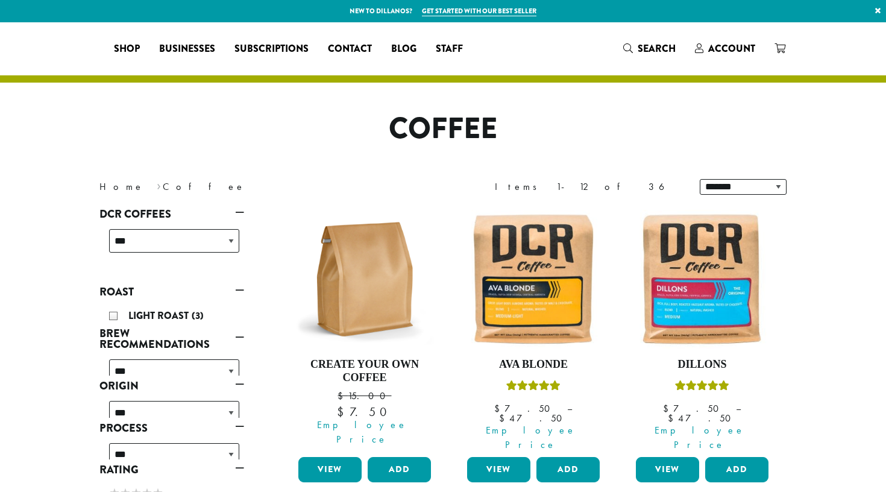 The image size is (886, 492). I want to click on a: Home, so click(122, 186).